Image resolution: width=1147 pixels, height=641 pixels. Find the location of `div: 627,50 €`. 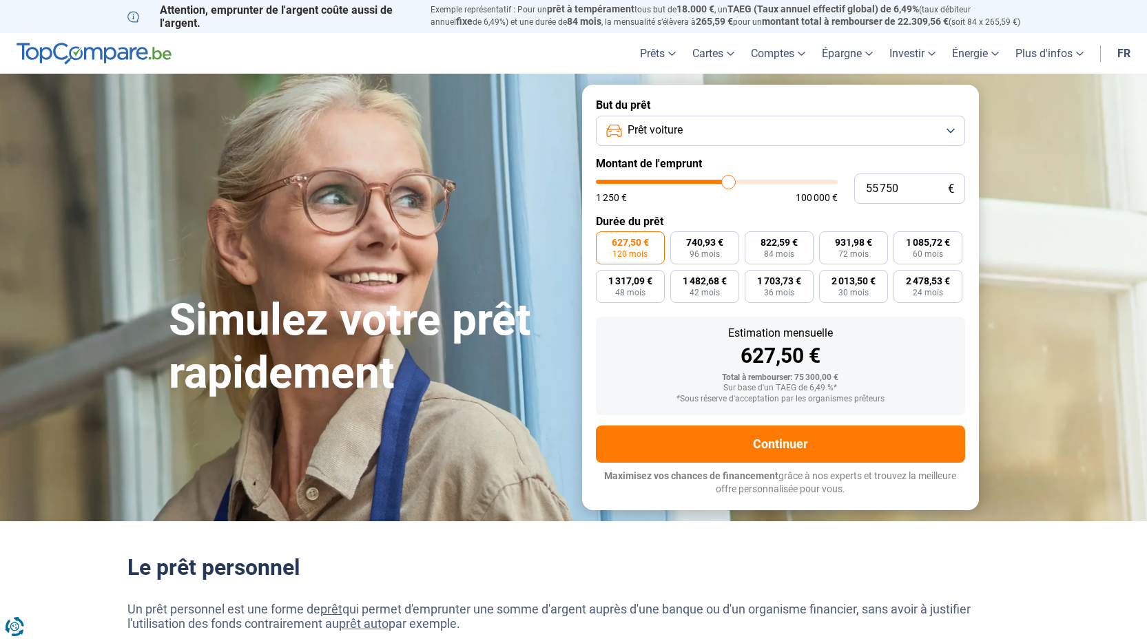

div: 627,50 € is located at coordinates (780, 356).